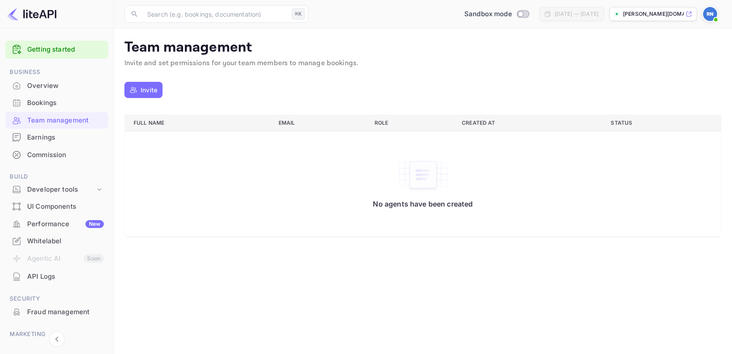 The height and width of the screenshot is (354, 732). I want to click on div: Switch to Production mode, so click(496, 14).